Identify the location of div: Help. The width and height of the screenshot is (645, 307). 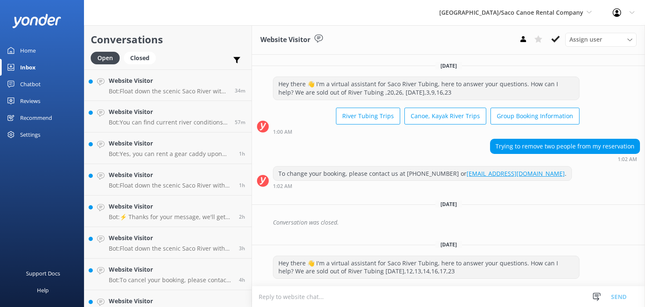
(43, 290).